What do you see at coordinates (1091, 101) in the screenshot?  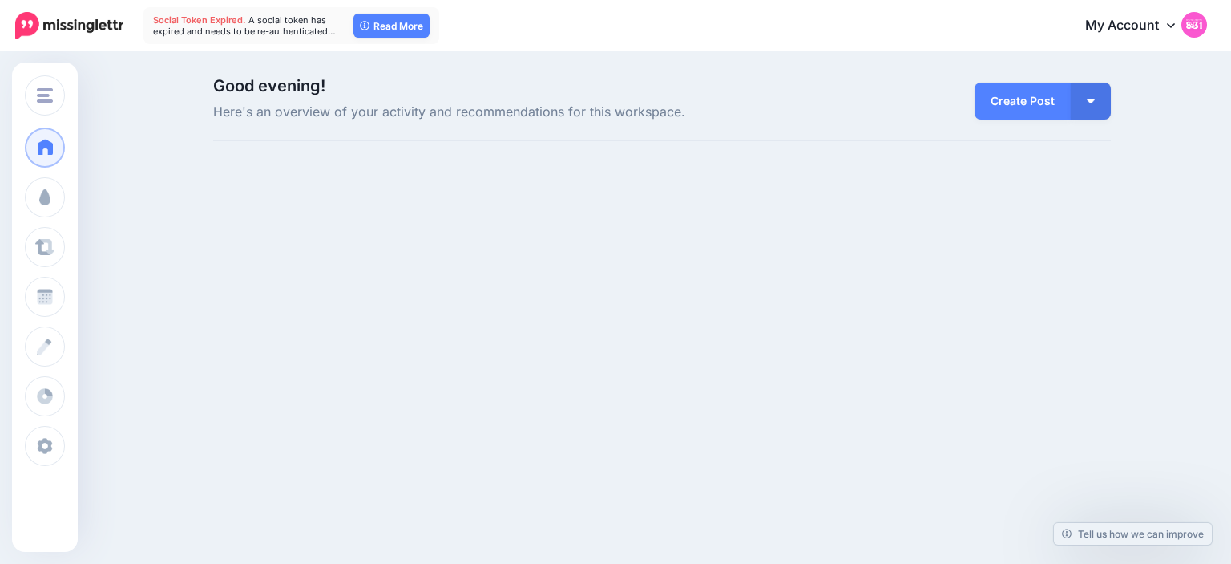 I see `img: arrow-down-white.png` at bounding box center [1091, 101].